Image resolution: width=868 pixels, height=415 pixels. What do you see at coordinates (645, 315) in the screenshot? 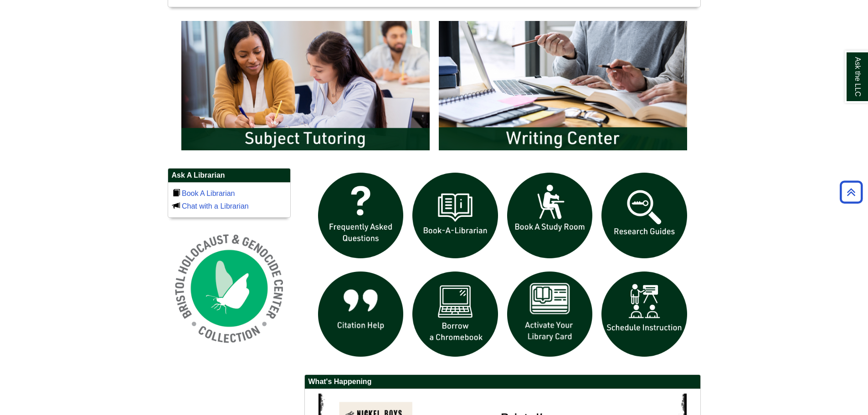
I see `img: For faculty. Schedule Library Instruction icon links to form.` at bounding box center [645, 315].